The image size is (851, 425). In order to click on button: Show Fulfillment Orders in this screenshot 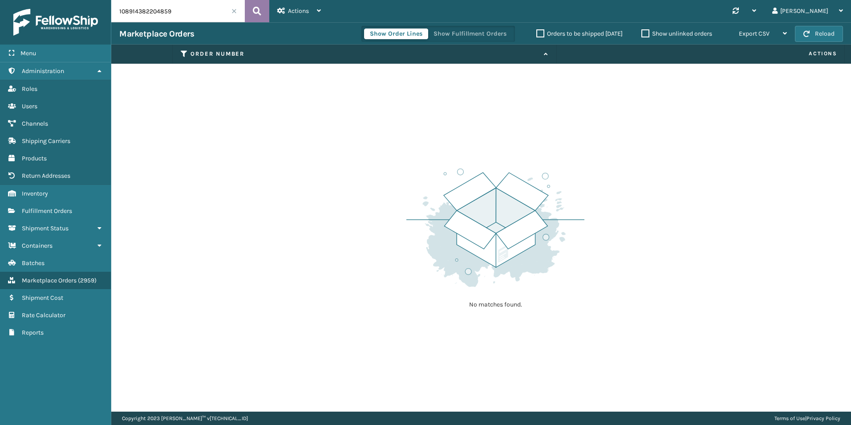, I will do `click(470, 34)`.